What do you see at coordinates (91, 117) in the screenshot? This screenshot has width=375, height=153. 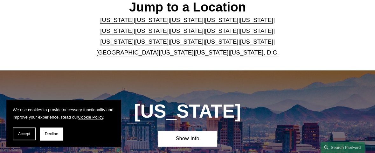 I see `a: Cookie Policy` at bounding box center [91, 117].